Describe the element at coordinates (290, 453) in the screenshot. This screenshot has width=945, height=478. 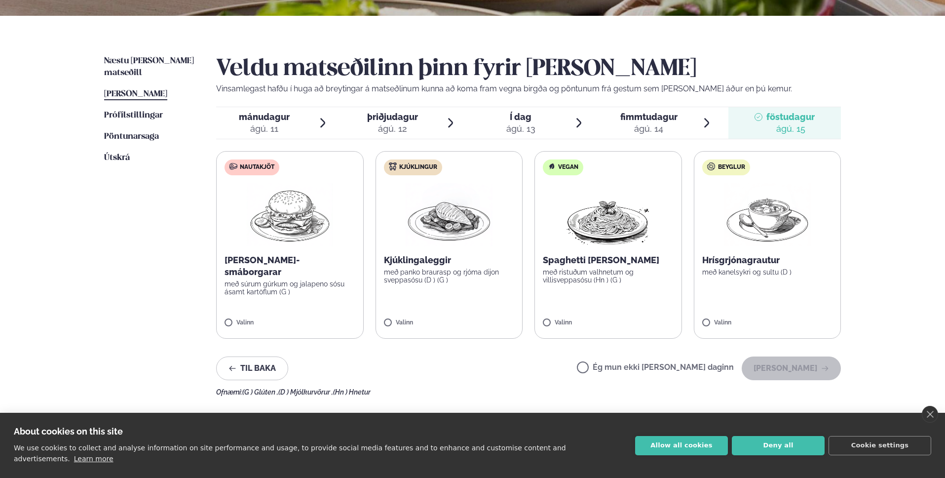
I see `p: We use cookies to collect and analyse information on site performance and usage, to provide socia...` at that location.